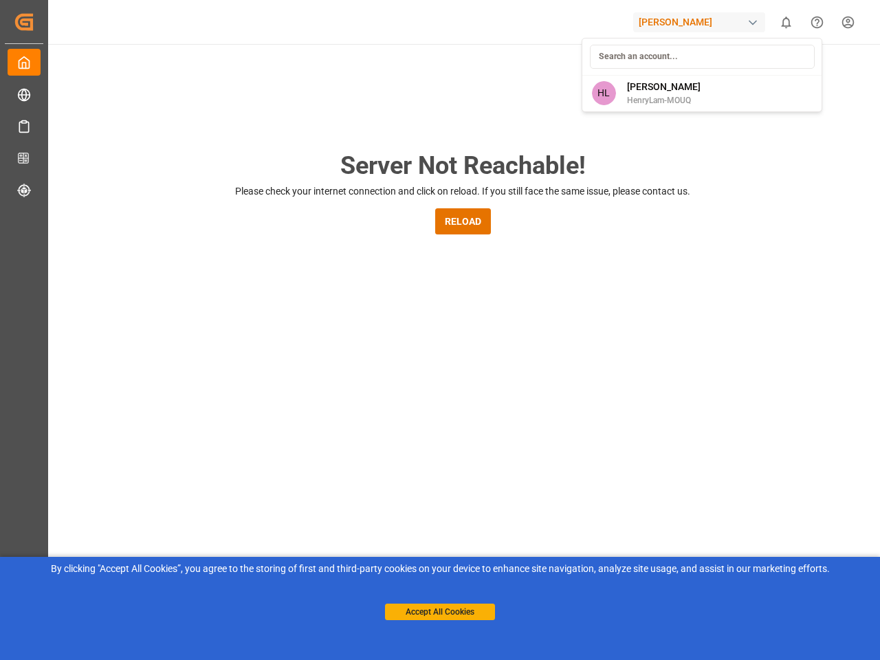  I want to click on span: HL, so click(604, 93).